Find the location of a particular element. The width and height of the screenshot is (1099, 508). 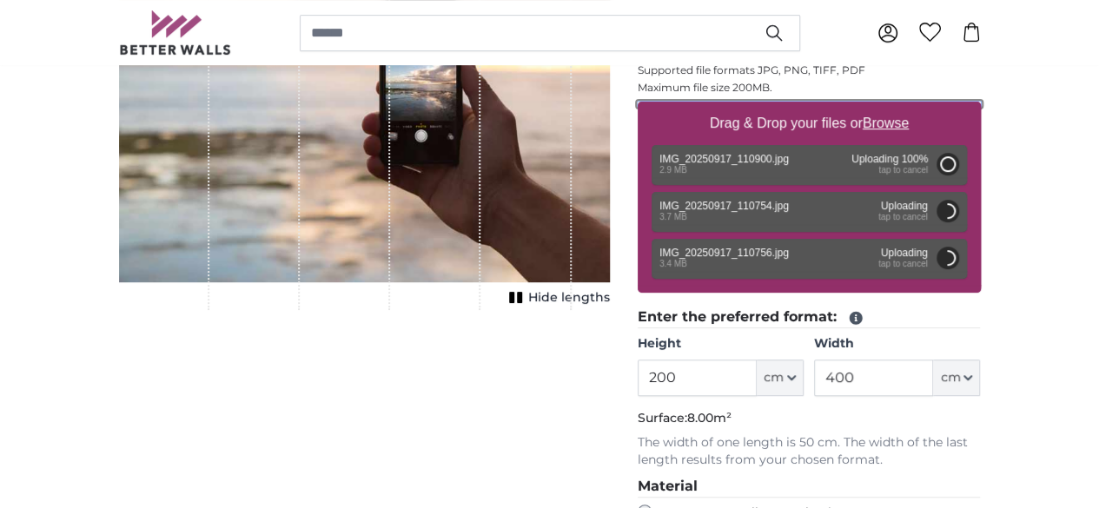

legend: Material is located at coordinates (808, 486).